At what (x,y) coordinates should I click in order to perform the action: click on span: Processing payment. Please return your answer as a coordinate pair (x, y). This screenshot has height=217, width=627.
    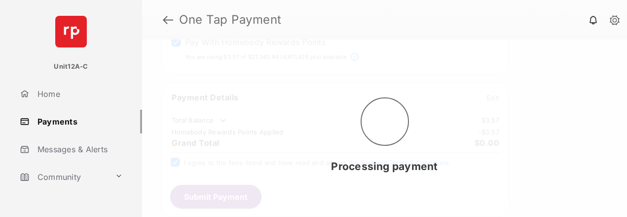
    Looking at the image, I should click on (384, 166).